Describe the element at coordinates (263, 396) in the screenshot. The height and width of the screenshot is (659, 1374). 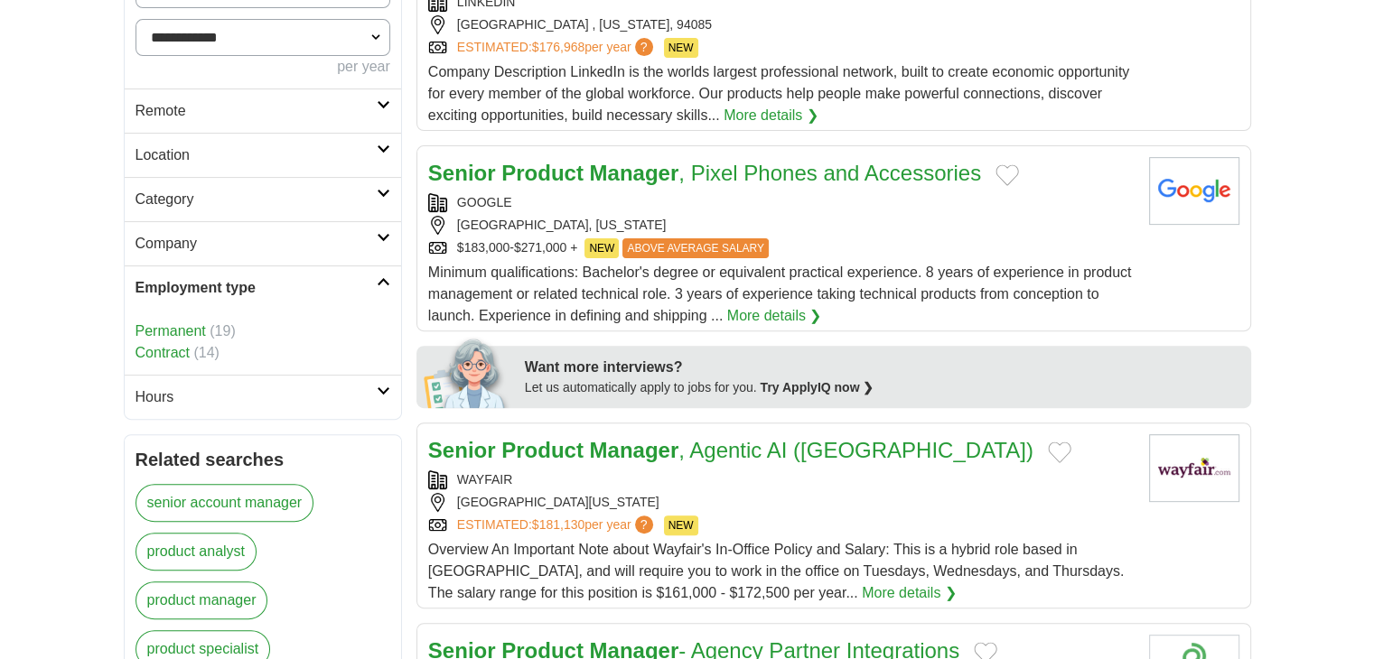
I see `a: Hours` at that location.